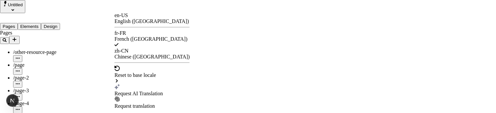 The width and height of the screenshot is (496, 113). I want to click on div: Request translation, so click(152, 106).